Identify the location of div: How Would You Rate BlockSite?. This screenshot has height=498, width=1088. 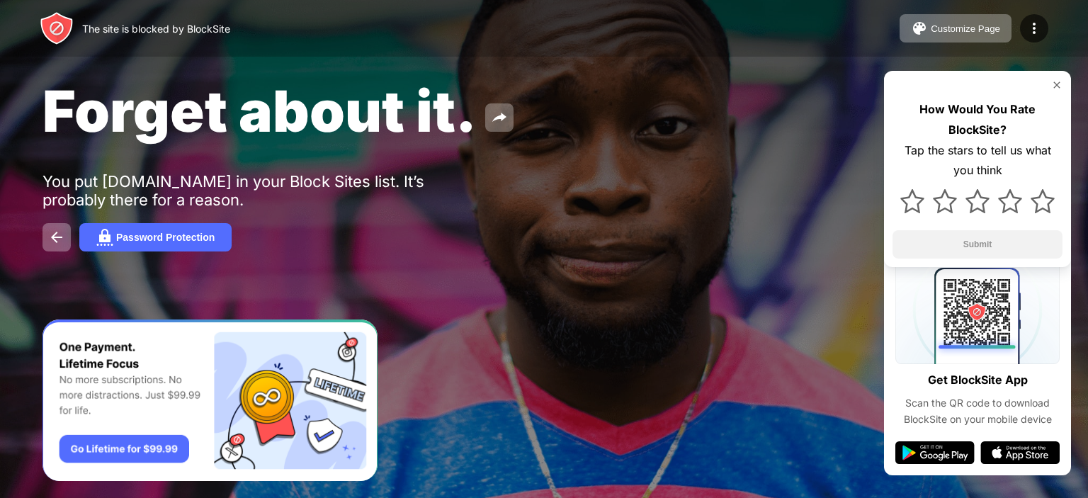
(978, 120).